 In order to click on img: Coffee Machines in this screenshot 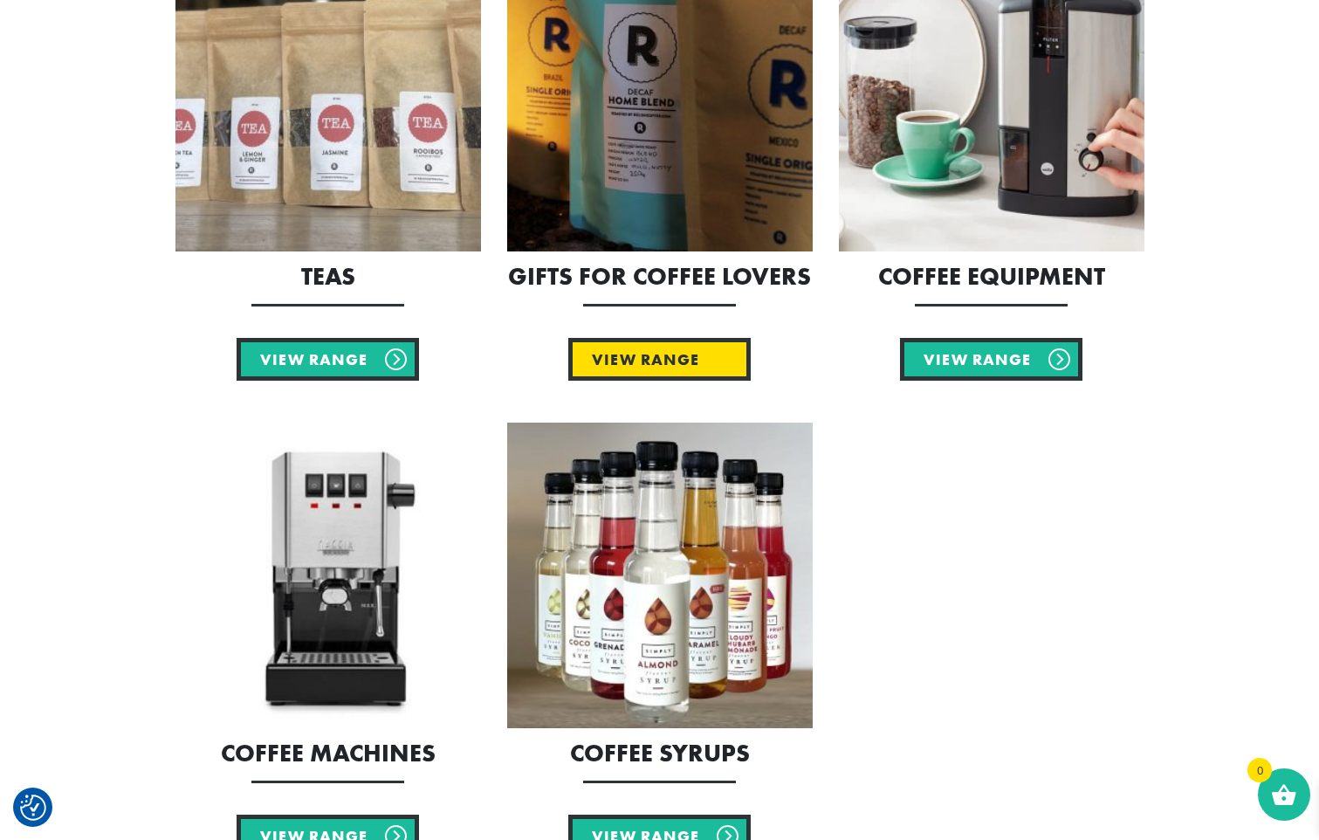, I will do `click(328, 575)`.